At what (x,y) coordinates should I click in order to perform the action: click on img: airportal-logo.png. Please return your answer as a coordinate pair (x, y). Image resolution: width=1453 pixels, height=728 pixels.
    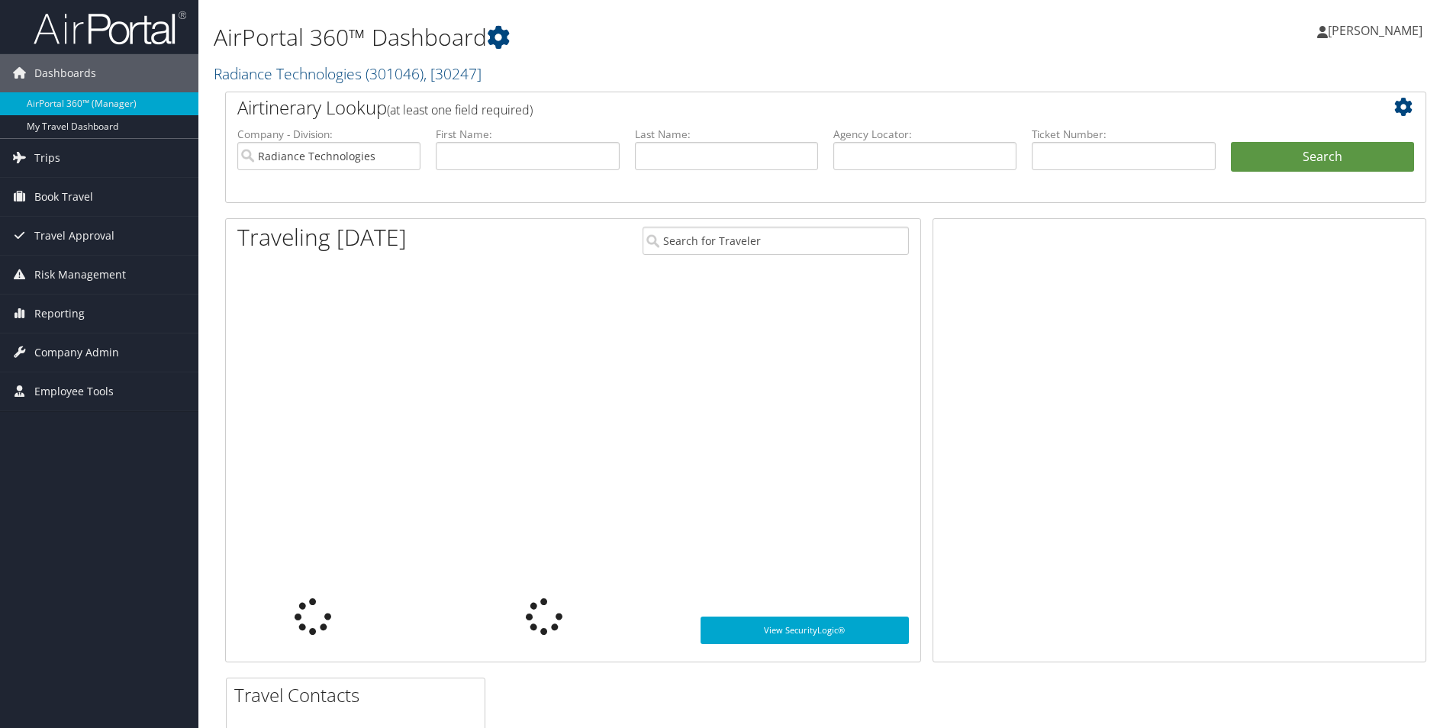
    Looking at the image, I should click on (110, 27).